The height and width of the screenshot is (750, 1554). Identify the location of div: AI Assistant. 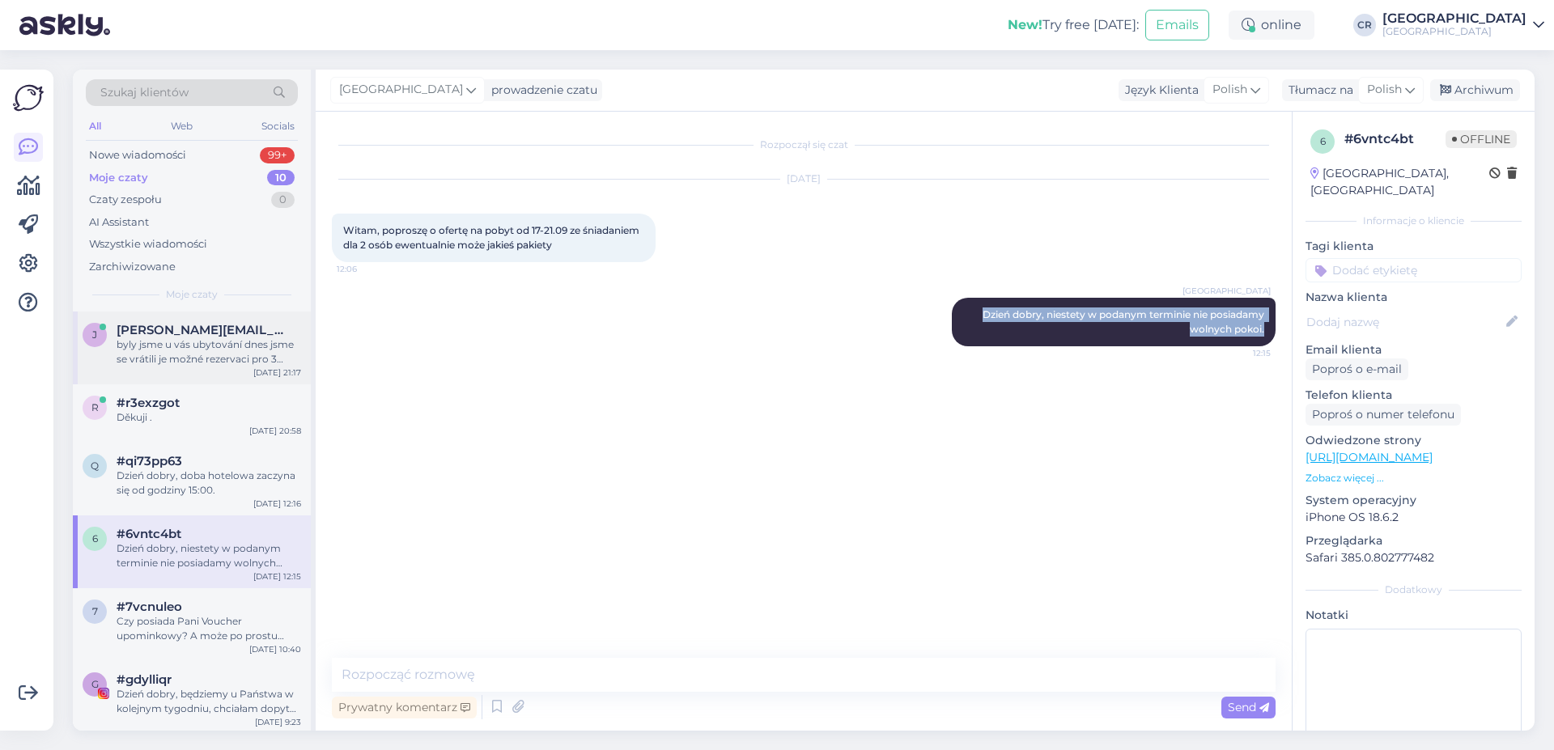
(119, 223).